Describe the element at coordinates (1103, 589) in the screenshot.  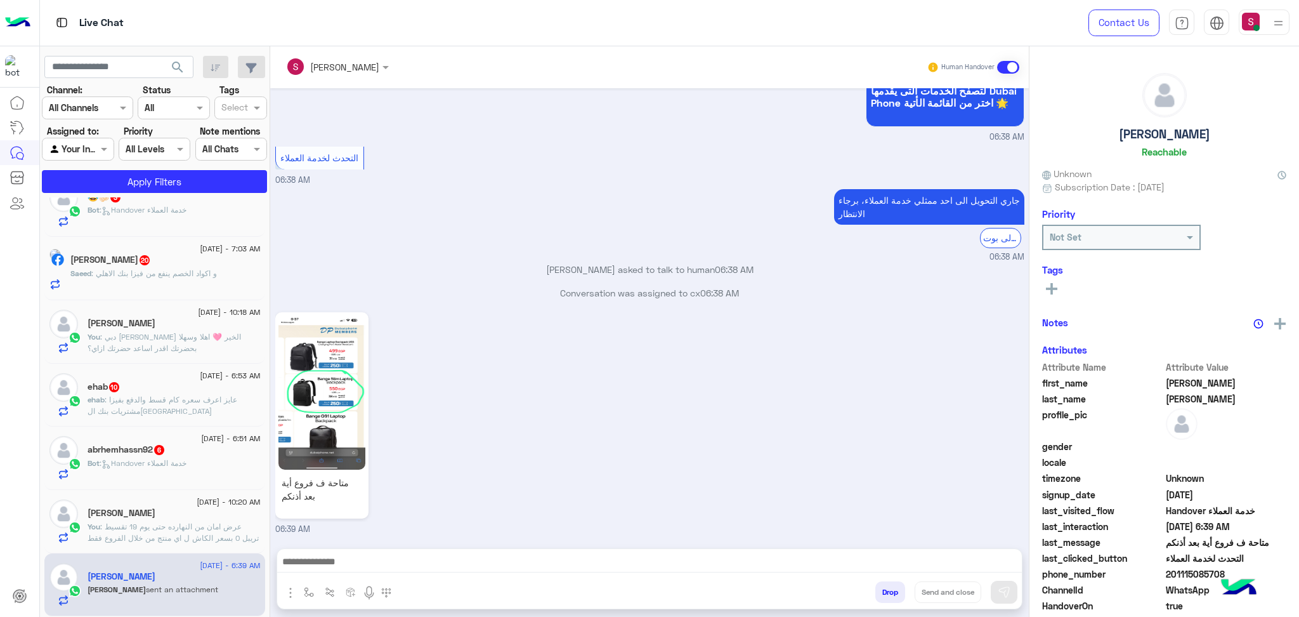
I see `span: ChannelId` at that location.